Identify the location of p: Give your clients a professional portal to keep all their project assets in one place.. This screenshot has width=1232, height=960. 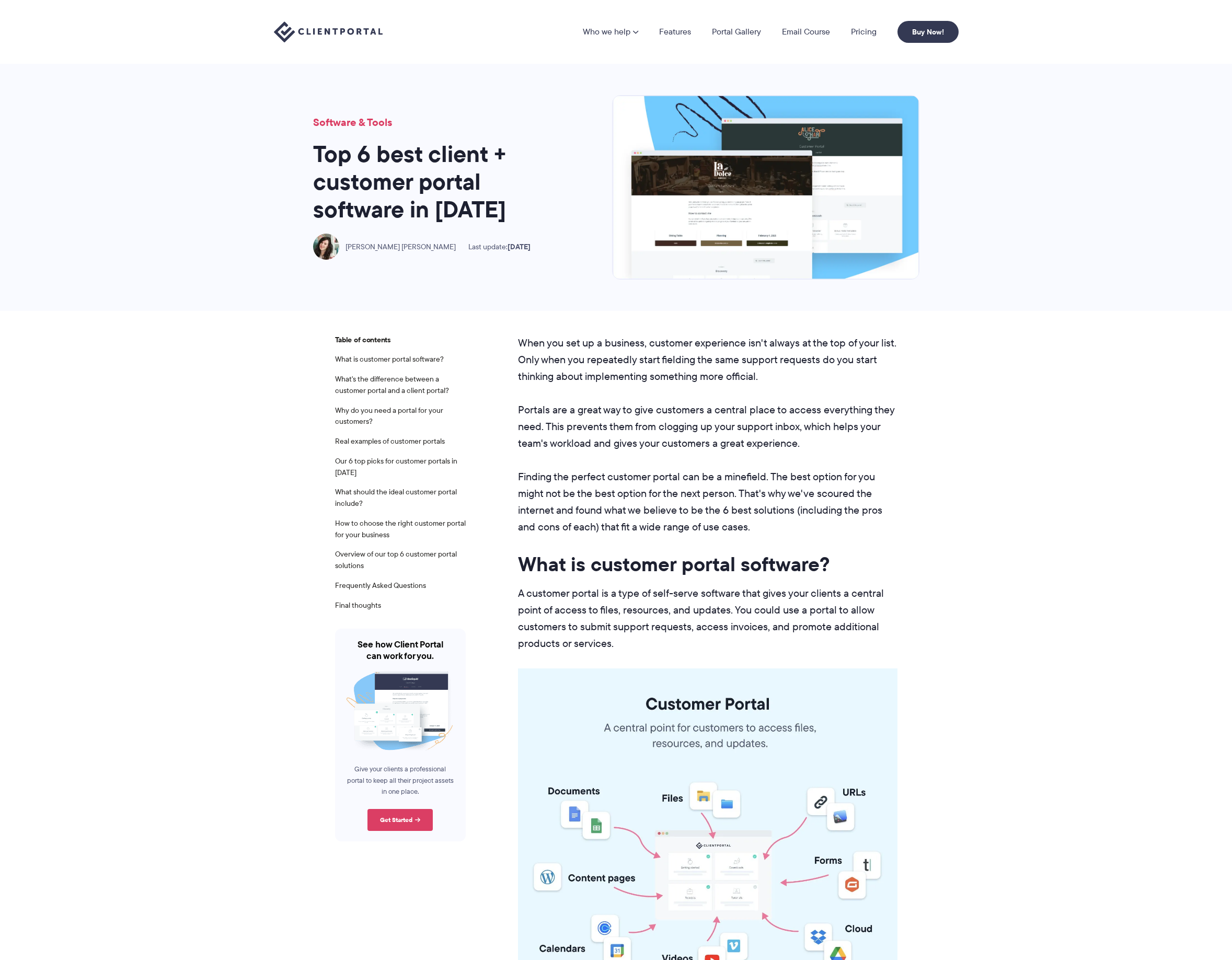
(400, 781).